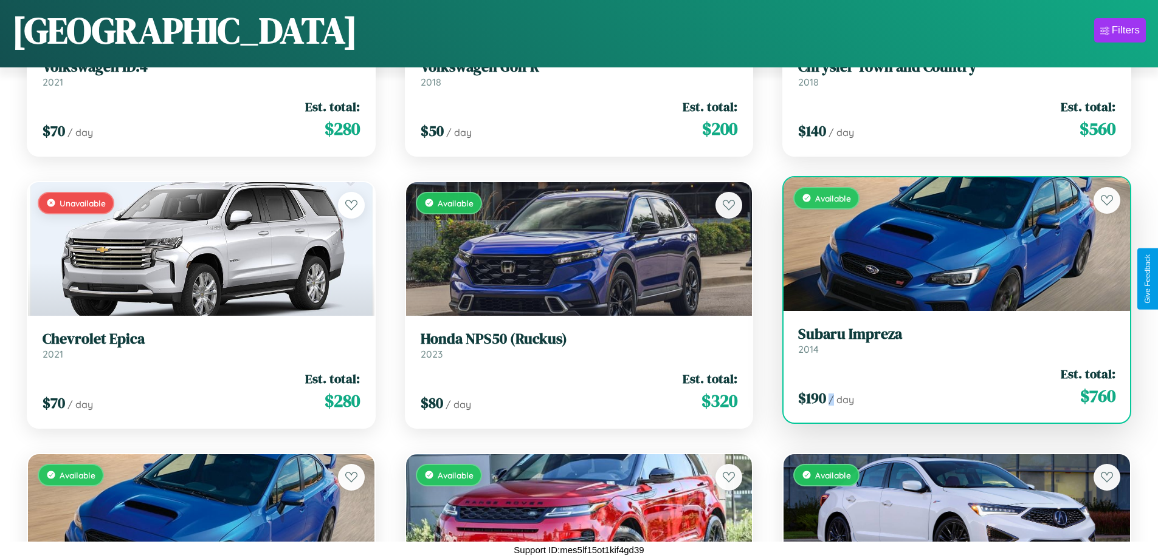  What do you see at coordinates (83, 203) in the screenshot?
I see `span: Unavailable` at bounding box center [83, 203].